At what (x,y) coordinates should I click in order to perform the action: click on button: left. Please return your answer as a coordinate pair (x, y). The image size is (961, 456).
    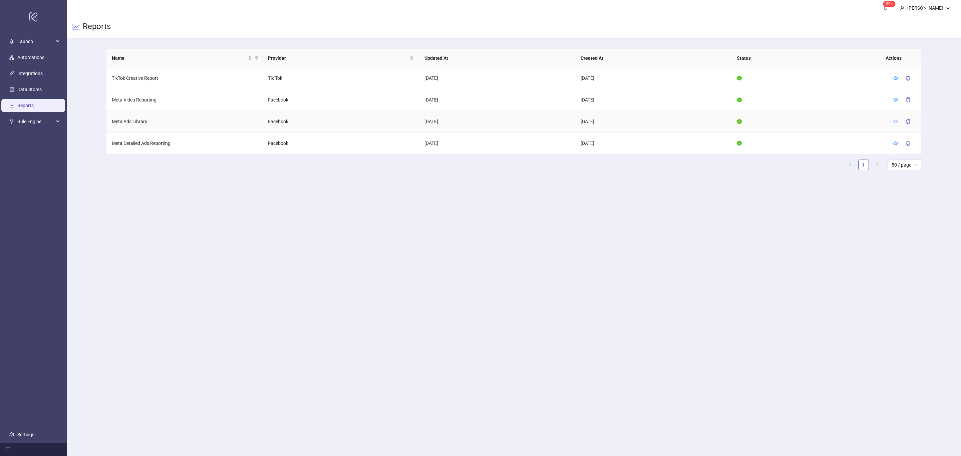
    Looking at the image, I should click on (850, 165).